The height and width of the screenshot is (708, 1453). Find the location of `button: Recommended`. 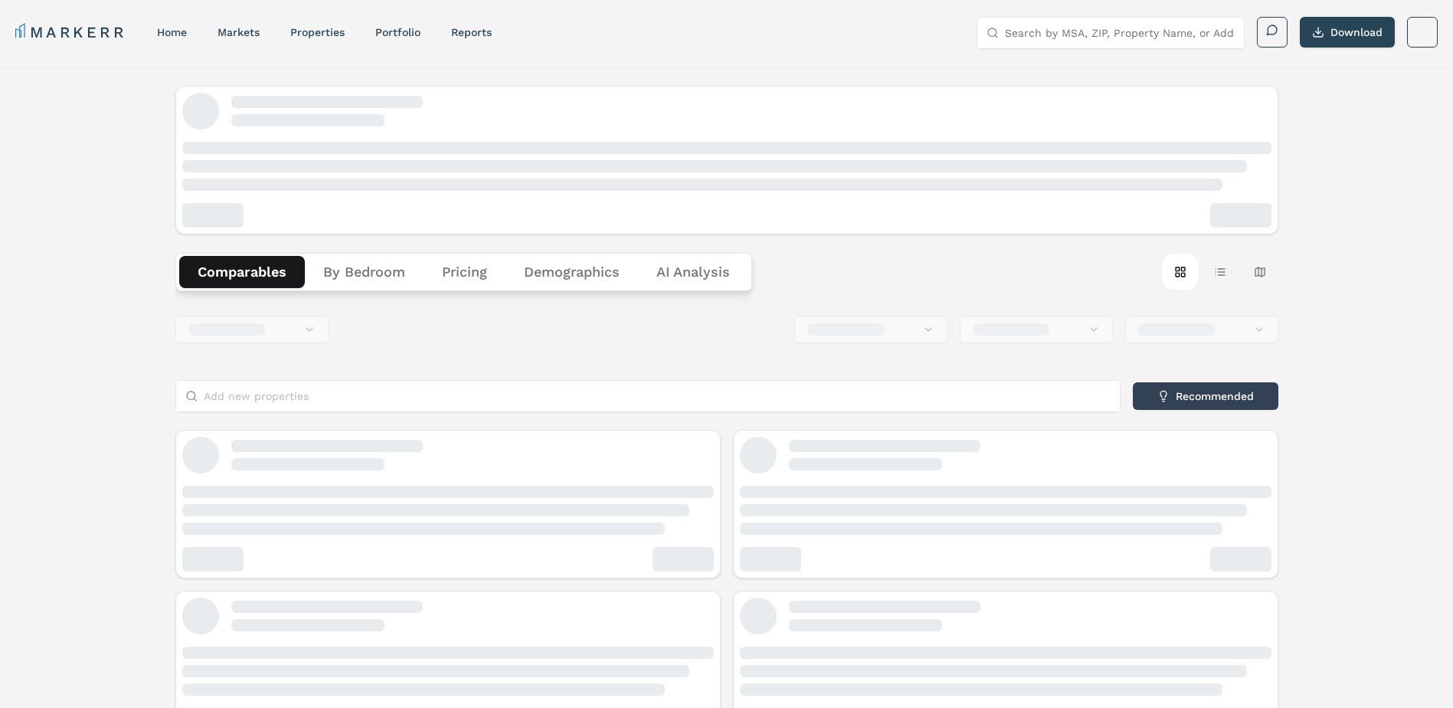

button: Recommended is located at coordinates (1206, 396).